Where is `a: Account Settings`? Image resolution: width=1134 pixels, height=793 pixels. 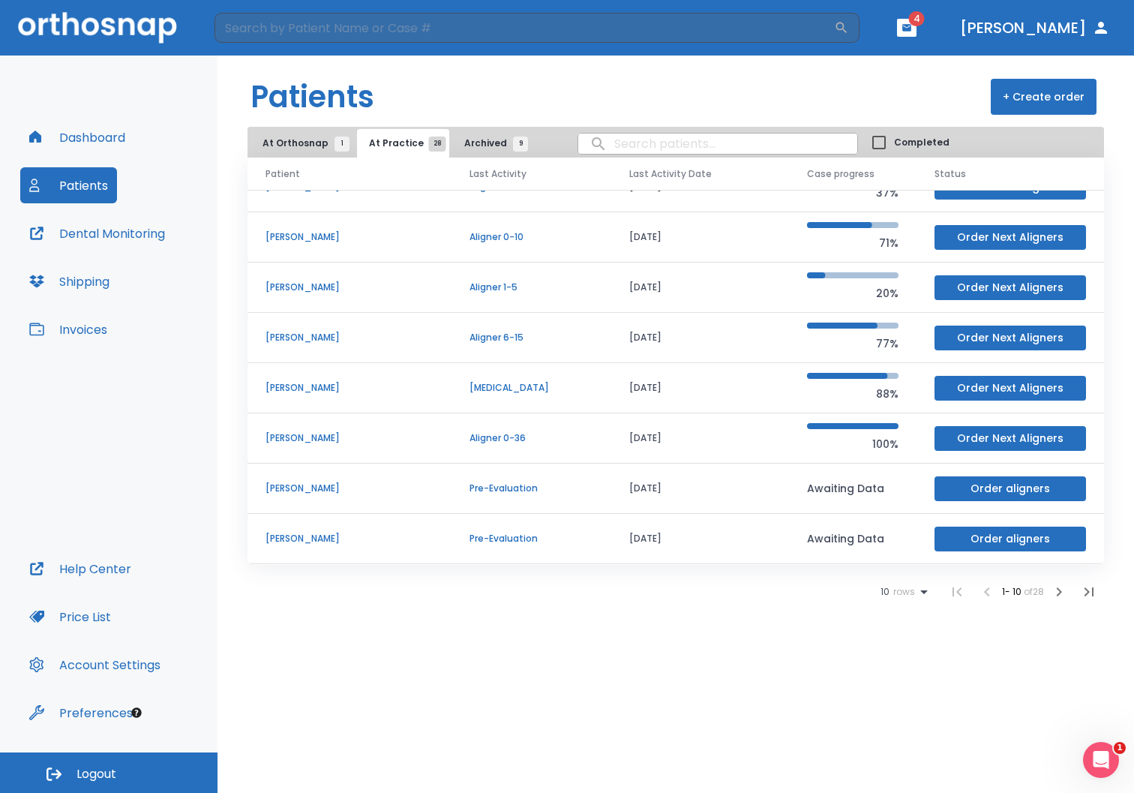 a: Account Settings is located at coordinates (95, 665).